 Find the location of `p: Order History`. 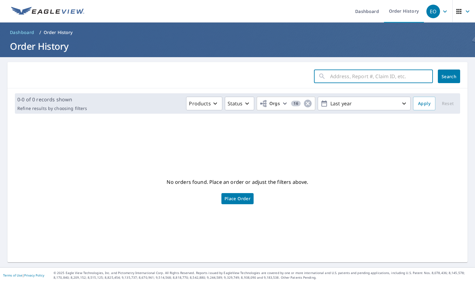

p: Order History is located at coordinates (58, 32).